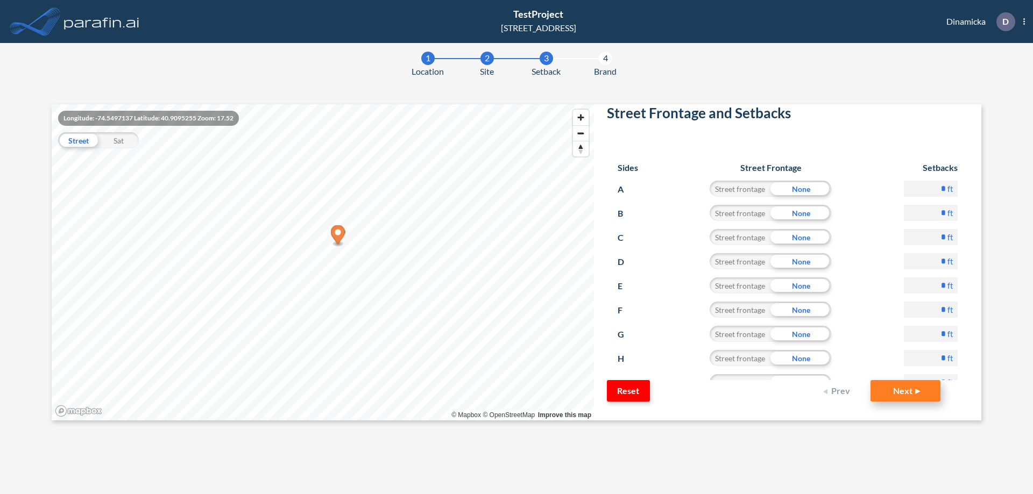 This screenshot has width=1033, height=494. What do you see at coordinates (627, 286) in the screenshot?
I see `p: E` at bounding box center [627, 286].